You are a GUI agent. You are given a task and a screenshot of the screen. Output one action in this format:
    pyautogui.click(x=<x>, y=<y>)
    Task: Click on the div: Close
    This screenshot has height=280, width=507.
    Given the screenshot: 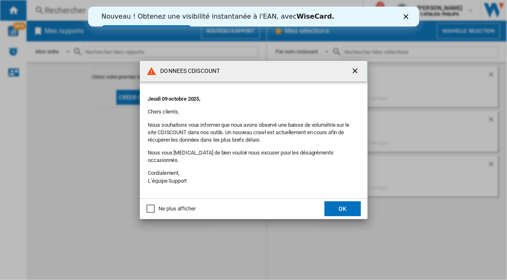 What is the action you would take?
    pyautogui.click(x=319, y=10)
    